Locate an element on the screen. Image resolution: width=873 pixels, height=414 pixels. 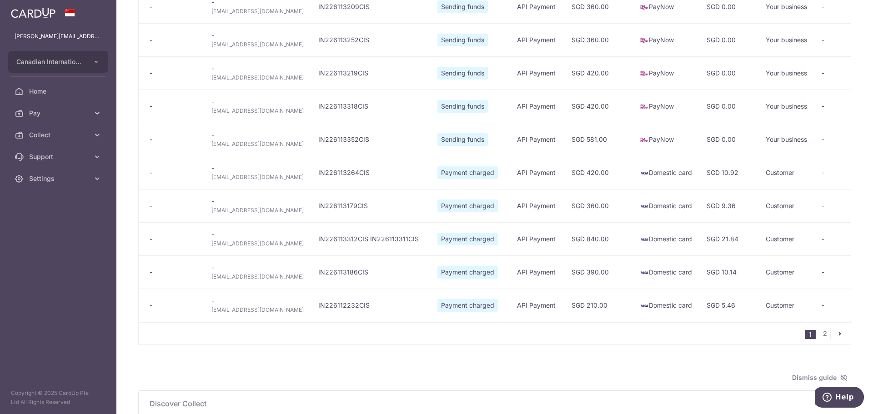
td: SGD 840.00 is located at coordinates (598, 239).